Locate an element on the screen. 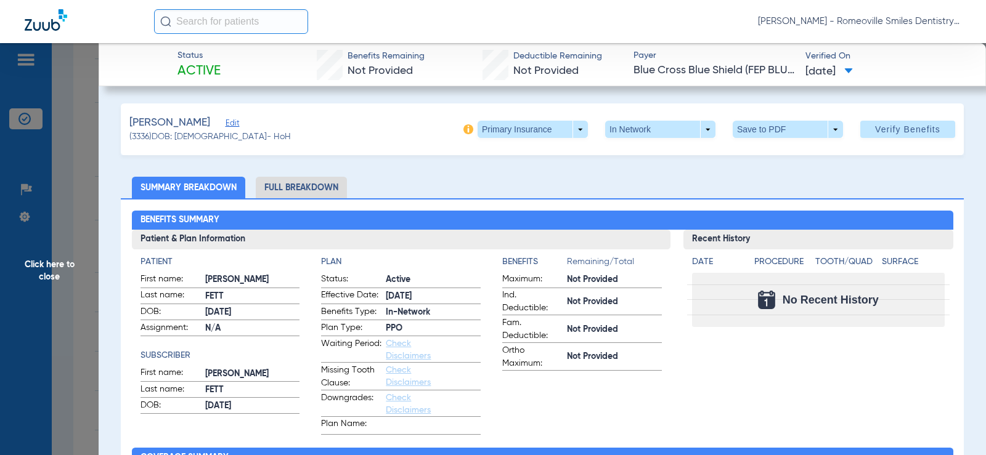 This screenshot has height=455, width=986. button: In Network is located at coordinates (660, 129).